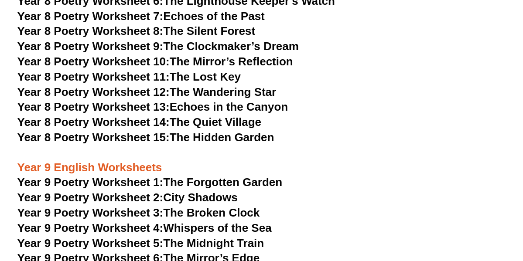  I want to click on div: Chat Widget, so click(450, 212).